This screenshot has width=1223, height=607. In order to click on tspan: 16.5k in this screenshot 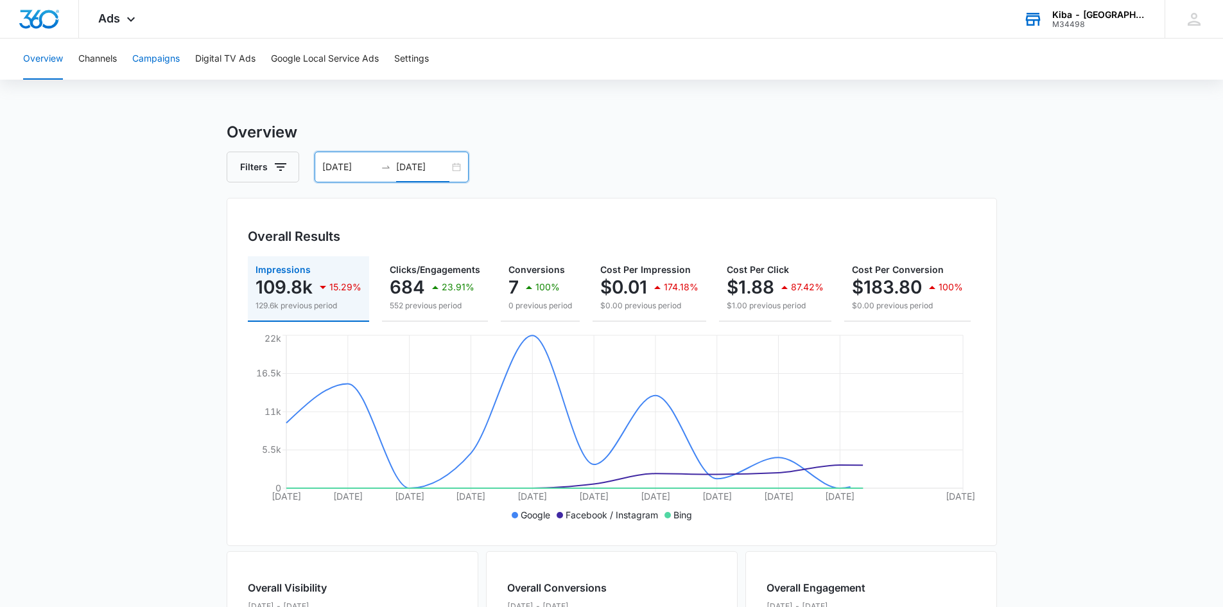, I will do `click(268, 372)`.